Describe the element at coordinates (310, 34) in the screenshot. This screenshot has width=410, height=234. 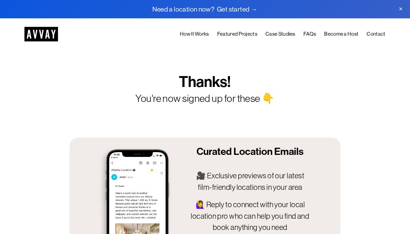
I see `a: FAQs` at that location.